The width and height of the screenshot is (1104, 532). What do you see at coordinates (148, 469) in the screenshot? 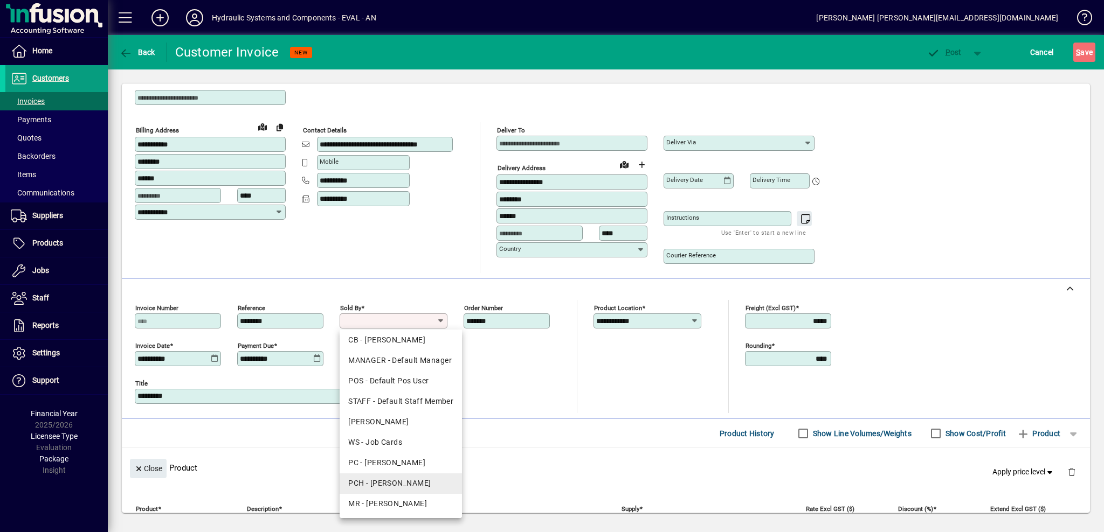
I see `span: Close` at bounding box center [148, 469].